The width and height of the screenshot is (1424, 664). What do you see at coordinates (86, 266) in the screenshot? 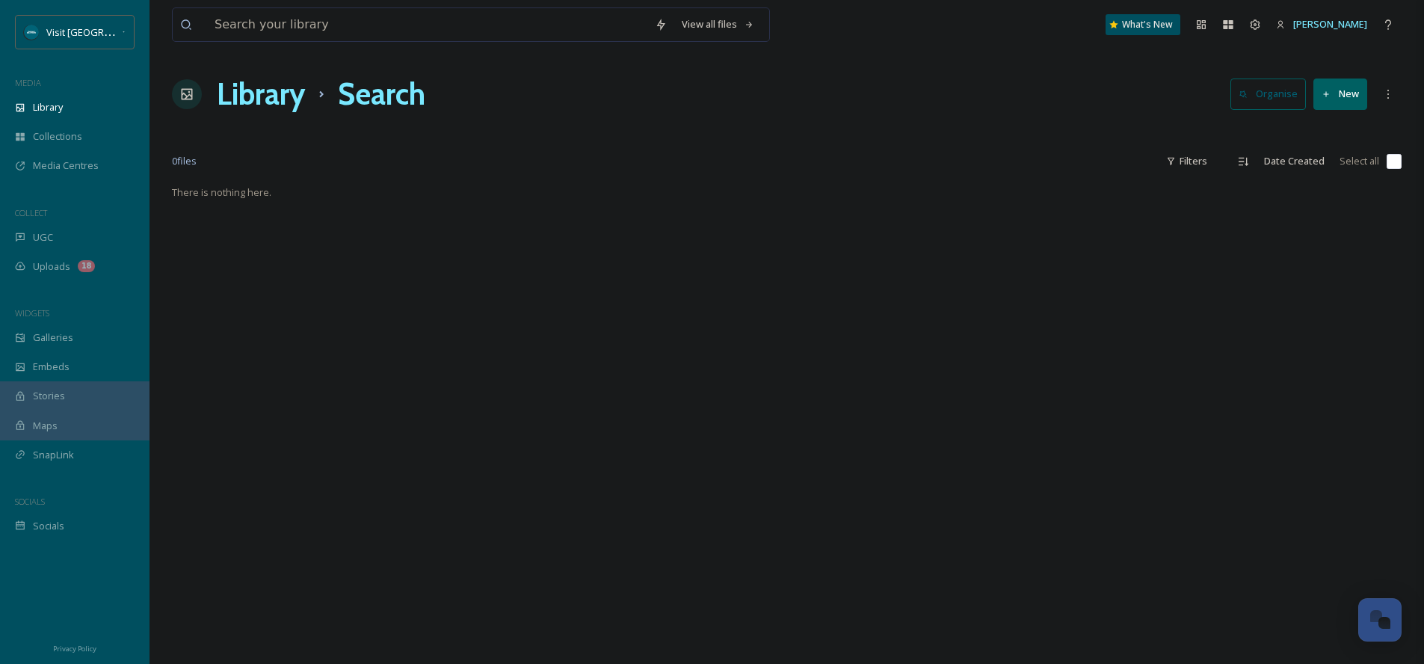
I see `div: 18` at bounding box center [86, 266].